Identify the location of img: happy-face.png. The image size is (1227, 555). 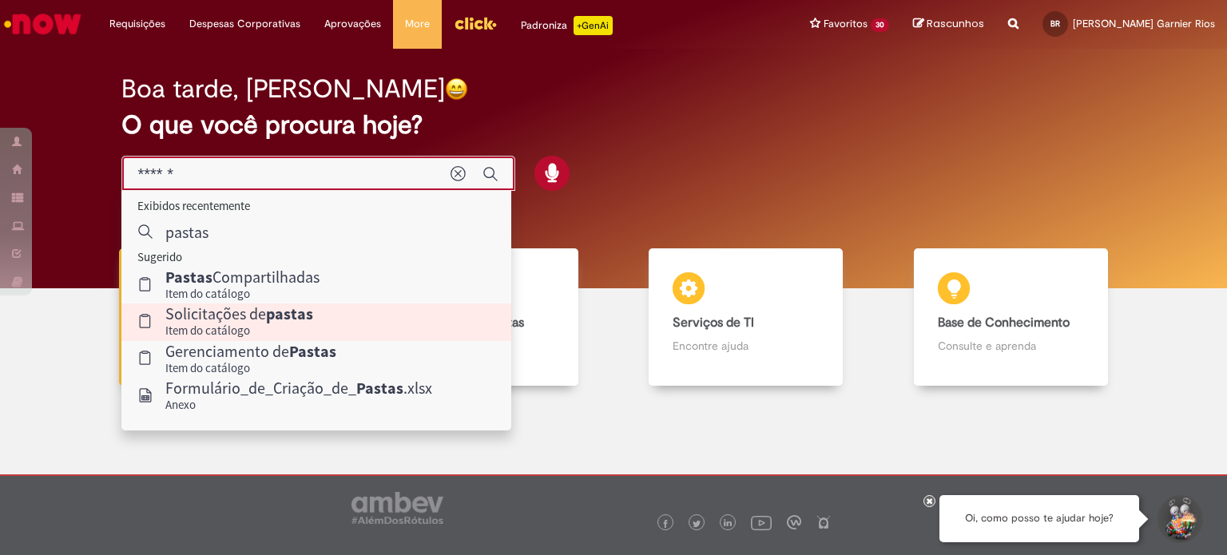
(456, 89).